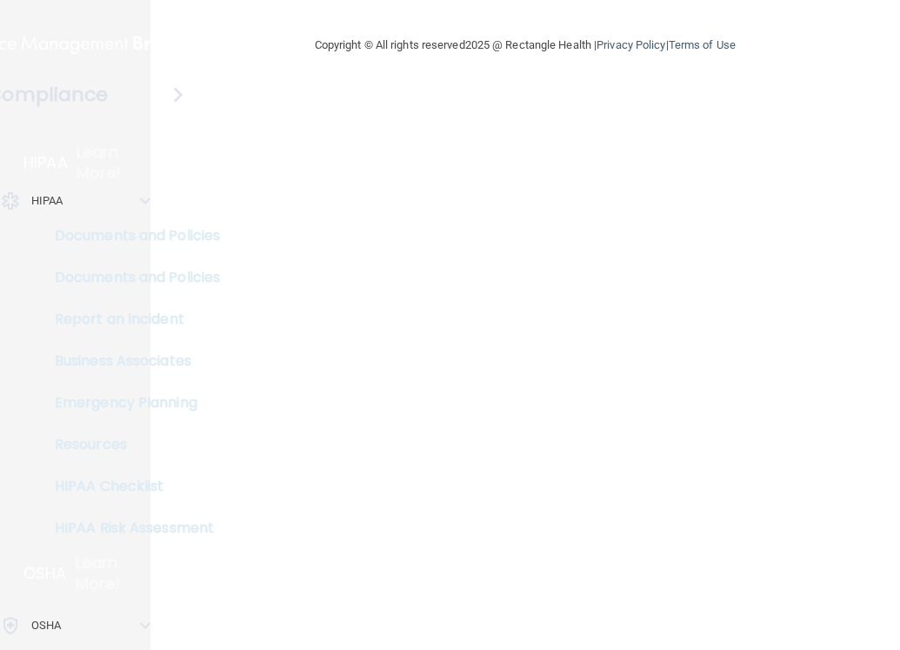 Image resolution: width=900 pixels, height=650 pixels. What do you see at coordinates (130, 403) in the screenshot?
I see `p: Emergency Planning` at bounding box center [130, 403].